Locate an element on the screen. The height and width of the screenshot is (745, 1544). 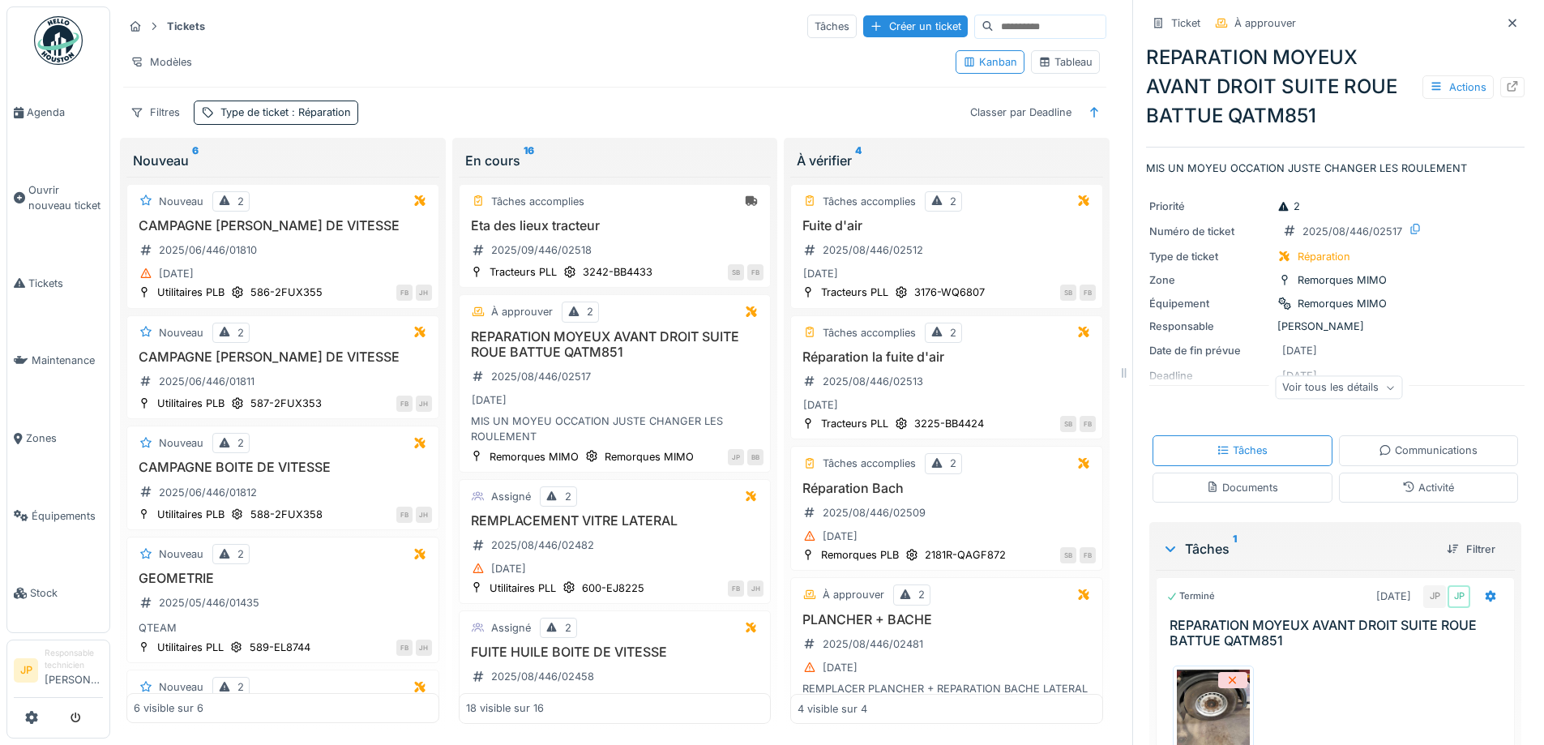
span: Agenda is located at coordinates (65, 112).